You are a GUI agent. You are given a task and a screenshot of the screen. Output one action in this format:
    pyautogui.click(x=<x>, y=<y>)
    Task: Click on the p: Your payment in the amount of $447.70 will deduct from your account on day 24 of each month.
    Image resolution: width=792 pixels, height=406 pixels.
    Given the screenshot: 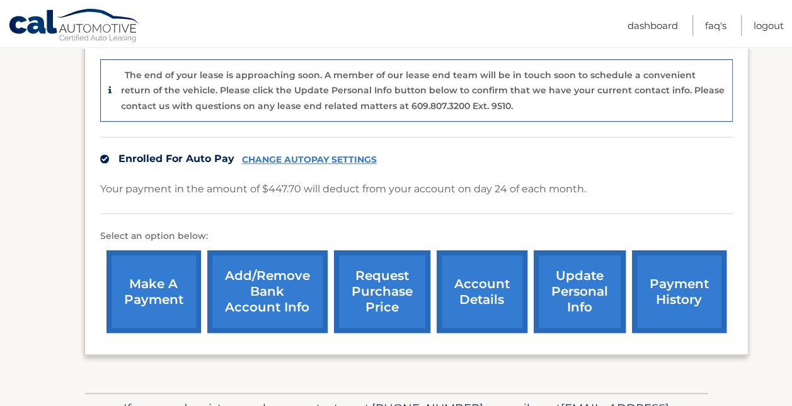 What is the action you would take?
    pyautogui.click(x=343, y=189)
    